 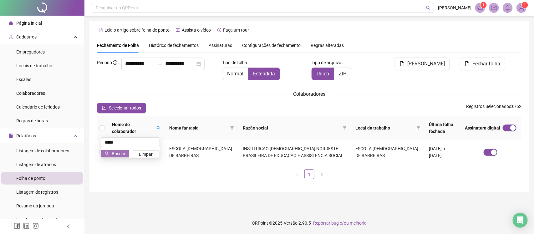 What do you see at coordinates (309, 174) in the screenshot?
I see `li: 1` at bounding box center [309, 174].